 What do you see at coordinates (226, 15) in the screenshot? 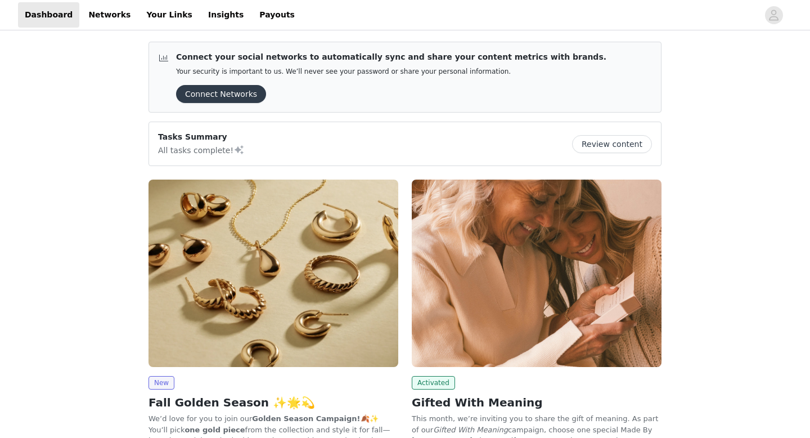
I see `a: Insights` at bounding box center [226, 15].